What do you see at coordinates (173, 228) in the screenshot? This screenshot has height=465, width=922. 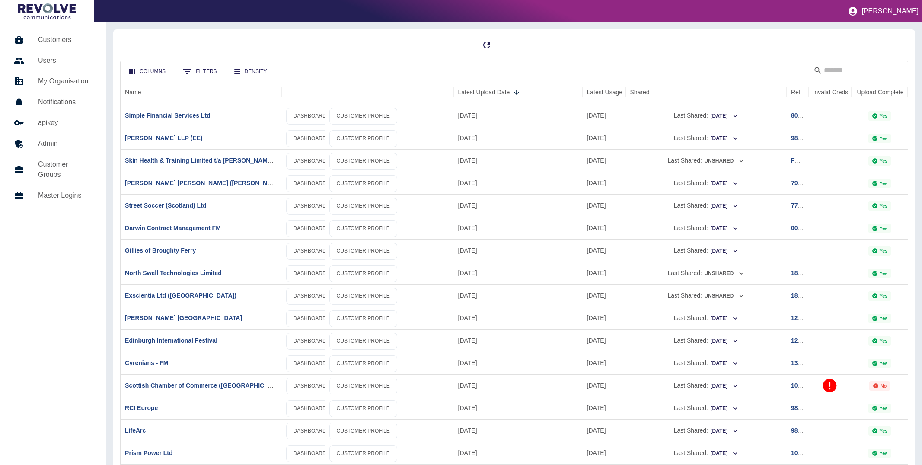 I see `a: Darwin Contract Management FM` at bounding box center [173, 228].